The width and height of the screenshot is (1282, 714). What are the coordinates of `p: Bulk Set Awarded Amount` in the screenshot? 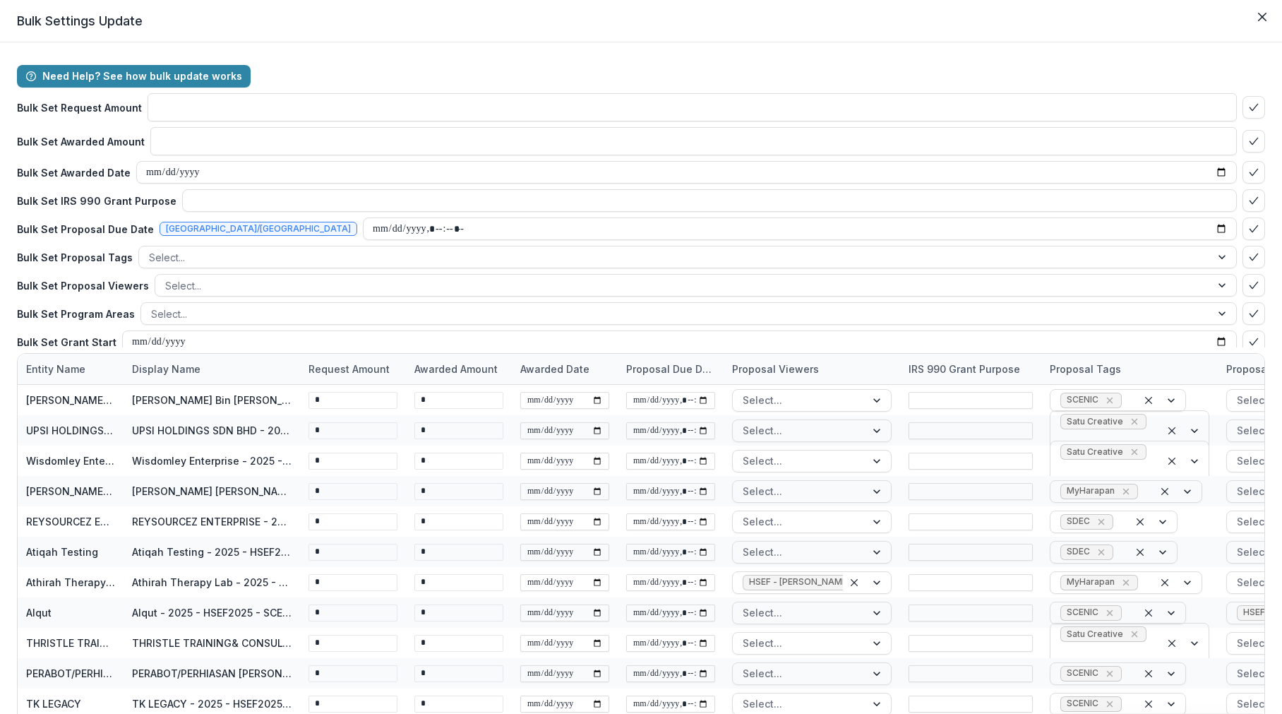 It's located at (80, 141).